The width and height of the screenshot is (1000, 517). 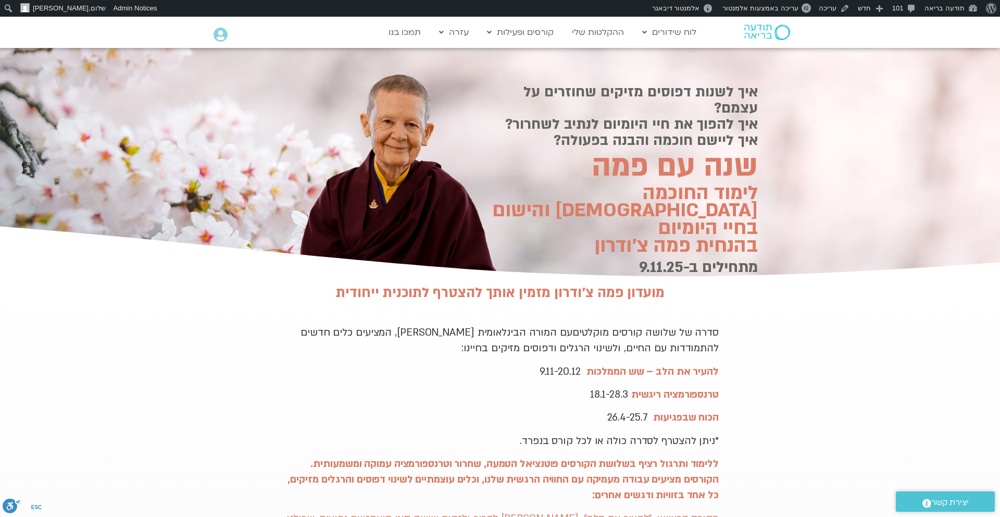 What do you see at coordinates (520, 32) in the screenshot?
I see `a: קורסים ופעילות` at bounding box center [520, 32].